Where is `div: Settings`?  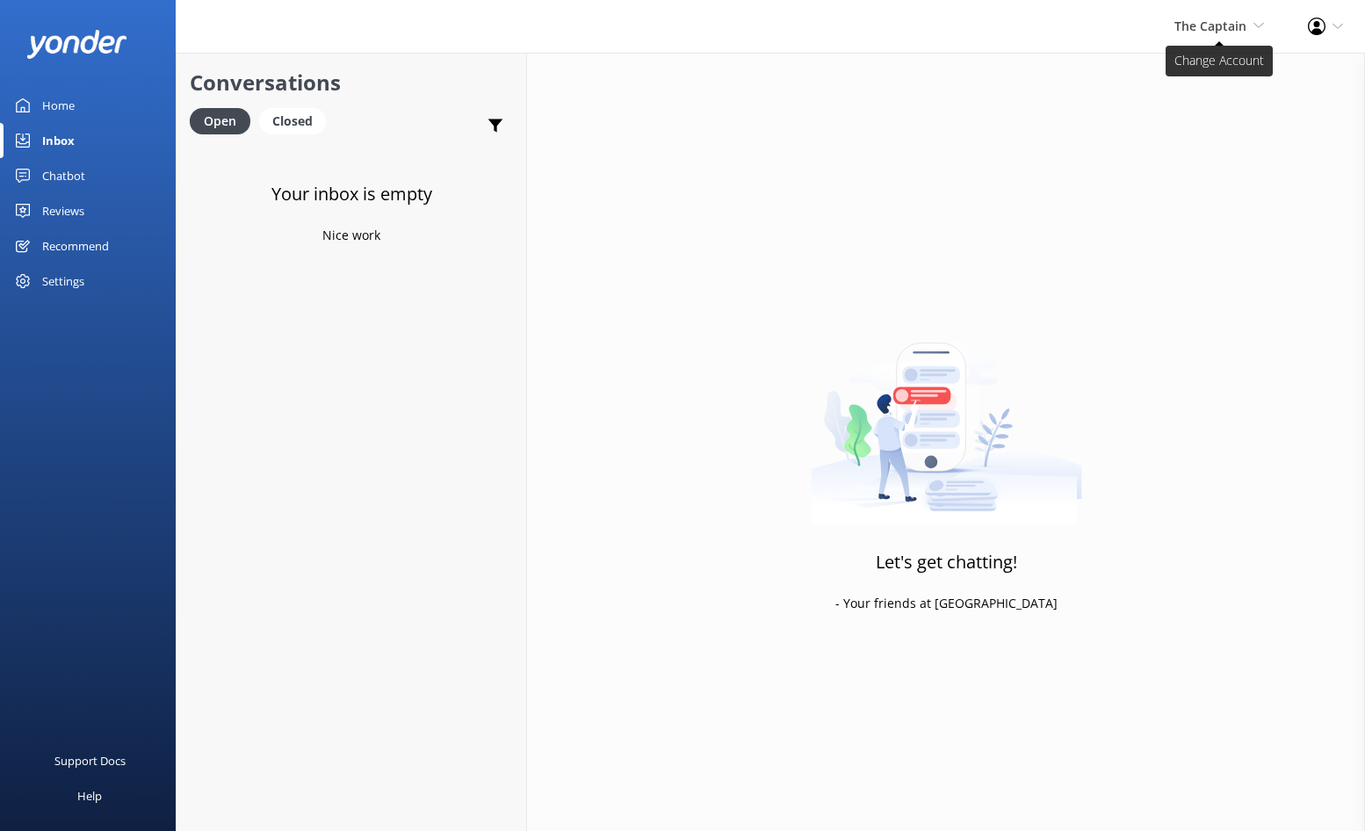 div: Settings is located at coordinates (63, 281).